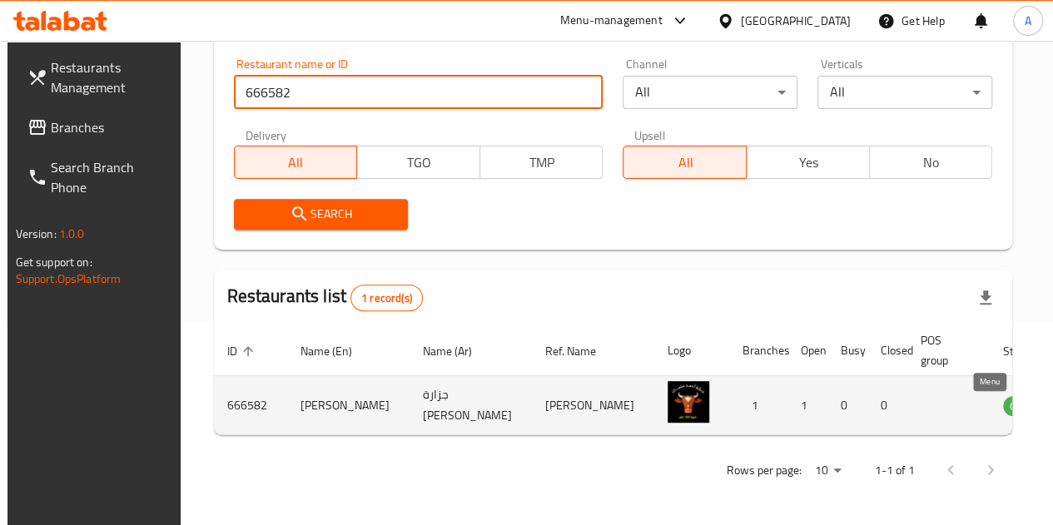 The image size is (1053, 525). Describe the element at coordinates (986, 298) in the screenshot. I see `div: Export file` at that location.